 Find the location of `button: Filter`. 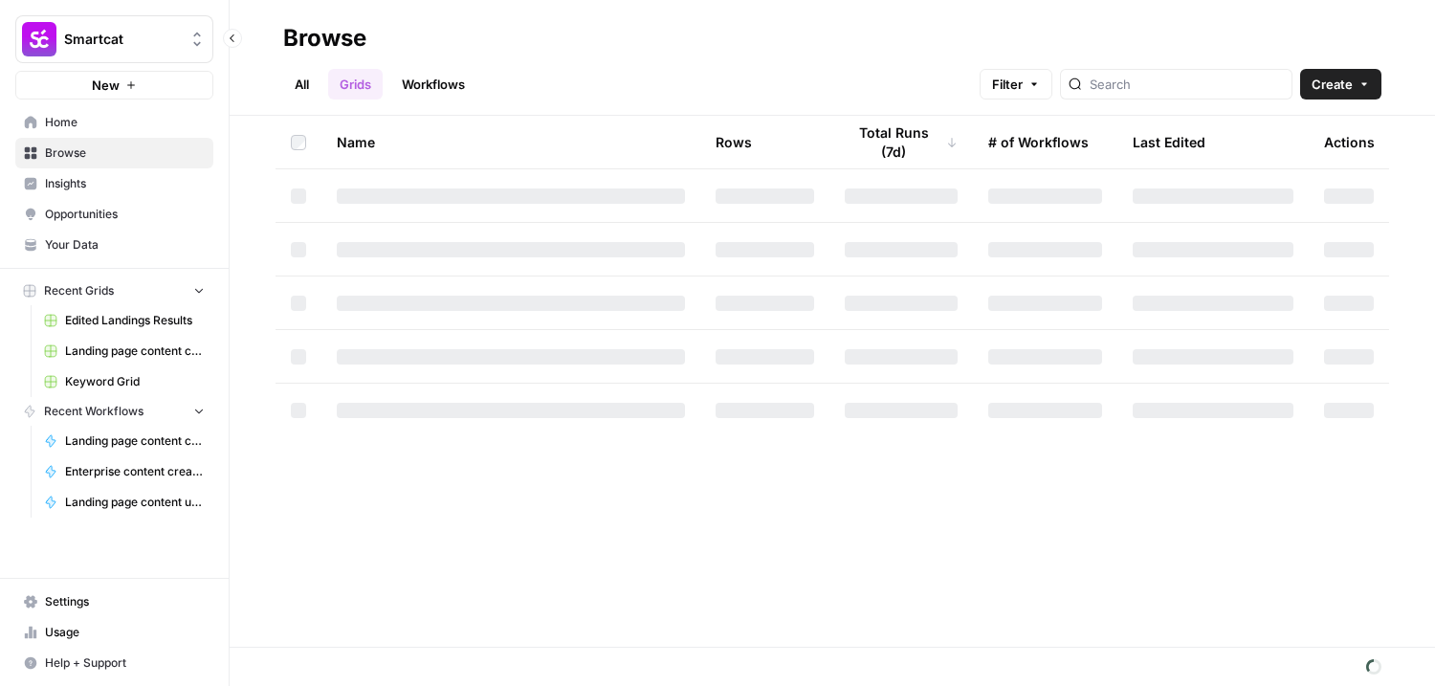

button: Filter is located at coordinates (1016, 84).